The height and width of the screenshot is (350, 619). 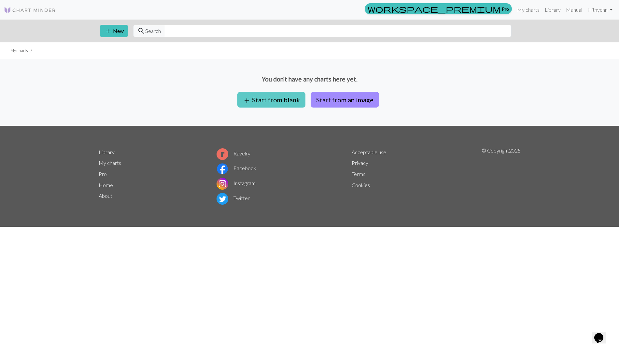 What do you see at coordinates (359, 174) in the screenshot?
I see `a: Terms` at bounding box center [359, 174].